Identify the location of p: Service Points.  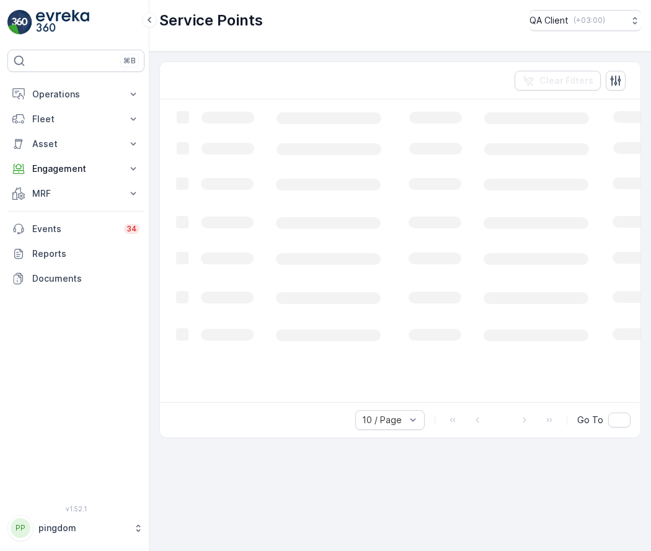
(211, 20).